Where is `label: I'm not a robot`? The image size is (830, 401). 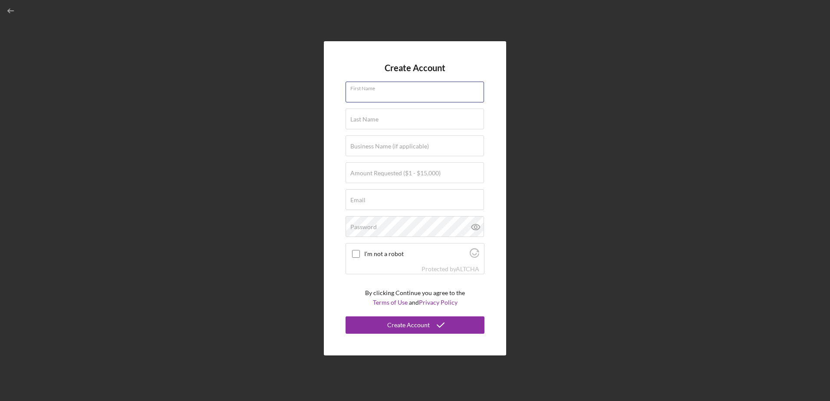
label: I'm not a robot is located at coordinates (415, 254).